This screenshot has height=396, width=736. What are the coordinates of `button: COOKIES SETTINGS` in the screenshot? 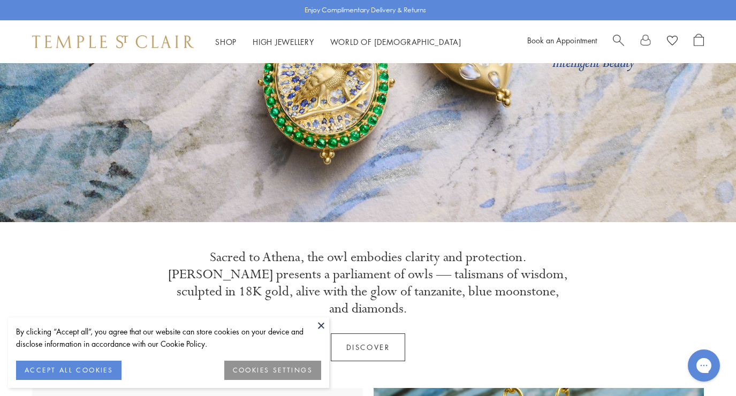 It's located at (272, 370).